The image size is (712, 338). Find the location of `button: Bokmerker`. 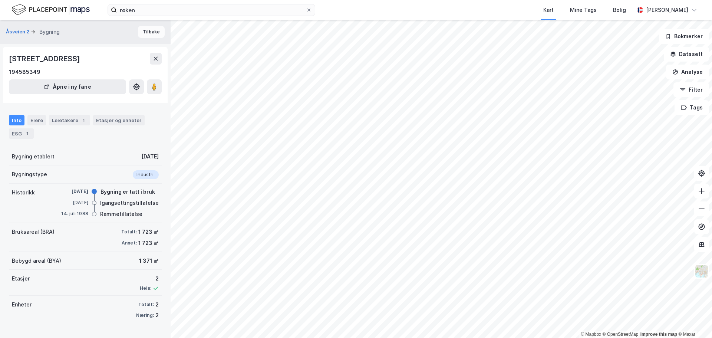

button: Bokmerker is located at coordinates (684, 36).